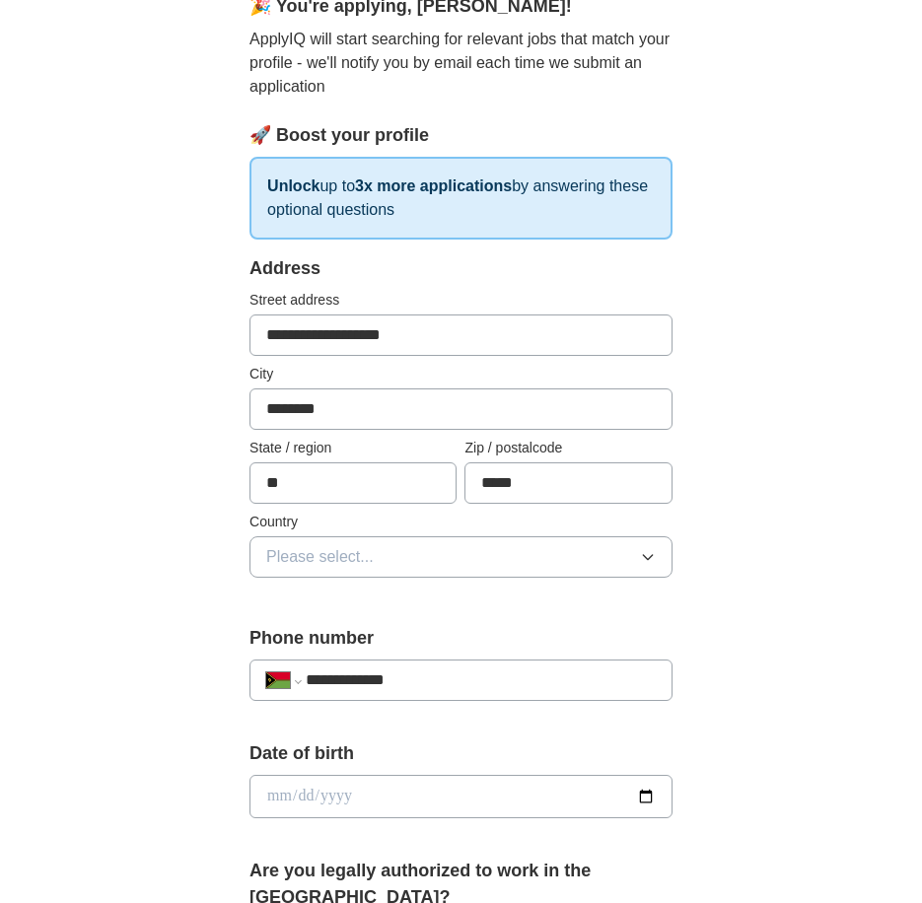 The image size is (922, 903). What do you see at coordinates (320, 557) in the screenshot?
I see `span: Please select...` at bounding box center [320, 557].